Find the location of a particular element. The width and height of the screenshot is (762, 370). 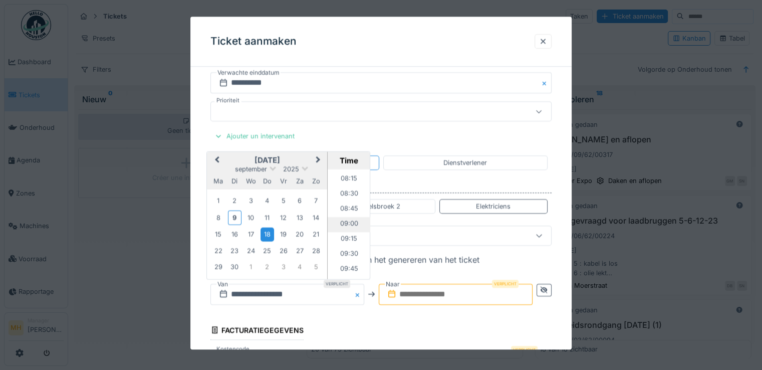

div: Choose woensdag 10 september 2025 is located at coordinates (251, 218).